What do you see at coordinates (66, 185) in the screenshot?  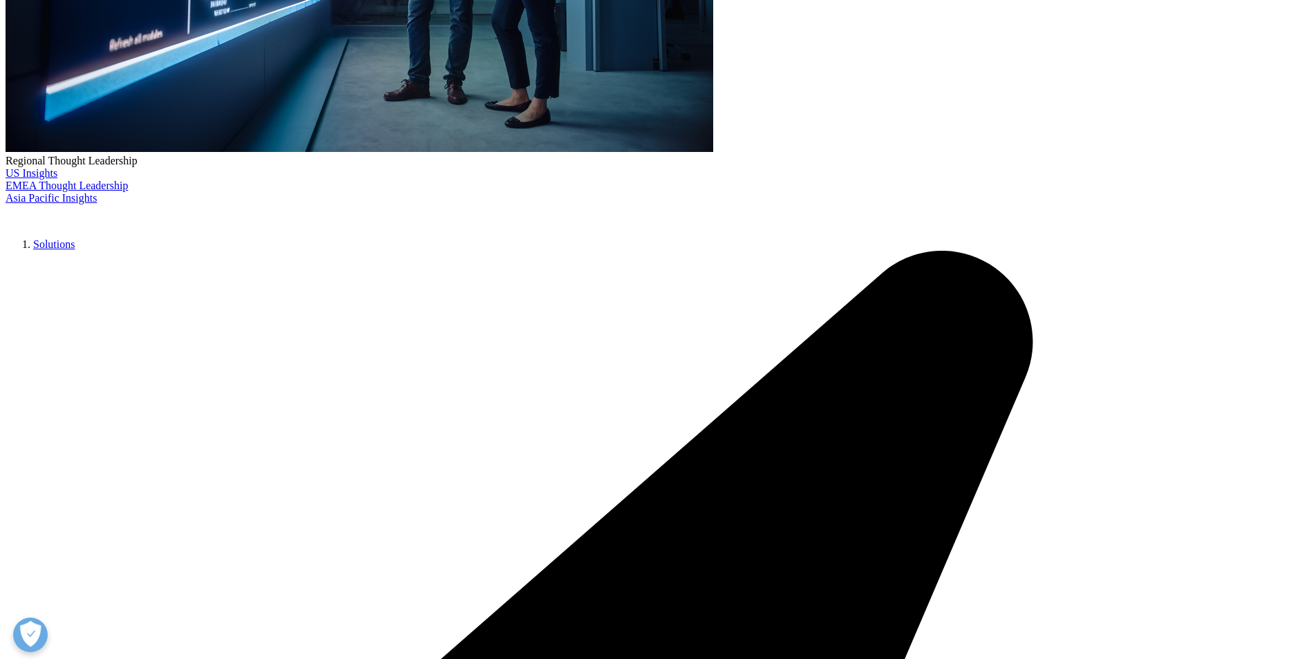 I see `a: EMEA Thought Leadership` at bounding box center [66, 185].